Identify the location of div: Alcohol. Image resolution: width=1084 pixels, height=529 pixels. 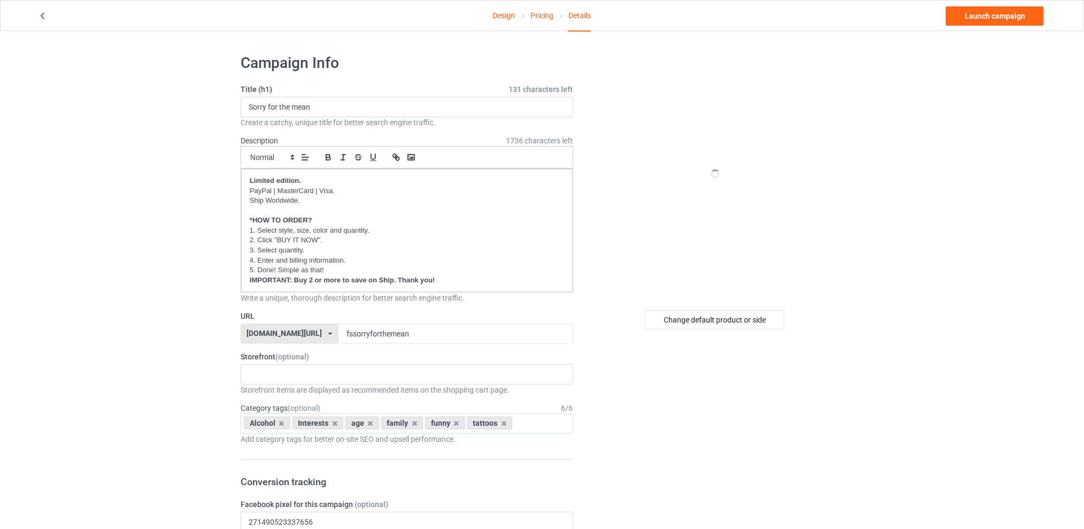
(267, 423).